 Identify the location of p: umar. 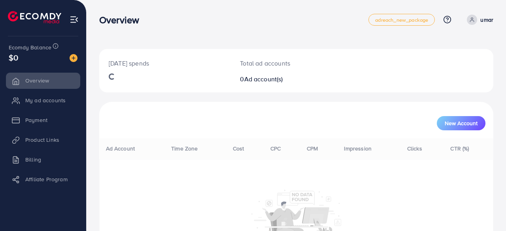
(487, 20).